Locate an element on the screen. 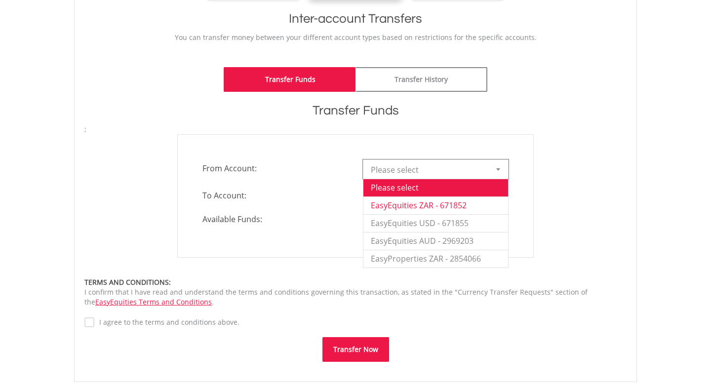  h1: Inter-account Transfers is located at coordinates (356, 19).